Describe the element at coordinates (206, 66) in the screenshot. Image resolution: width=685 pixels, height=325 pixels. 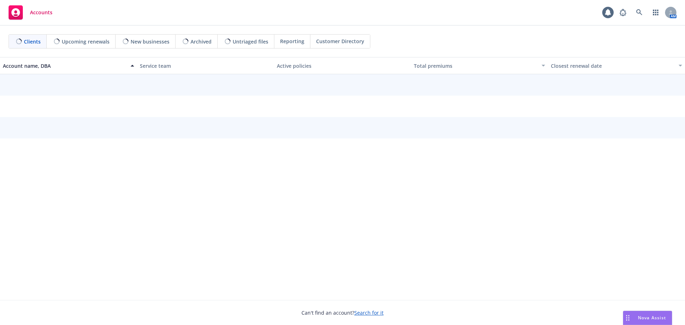
I see `button: Service team` at that location.